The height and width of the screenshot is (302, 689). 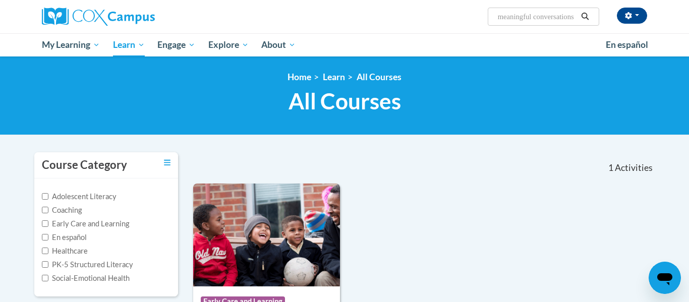 What do you see at coordinates (71, 45) in the screenshot?
I see `span: My Learning` at bounding box center [71, 45].